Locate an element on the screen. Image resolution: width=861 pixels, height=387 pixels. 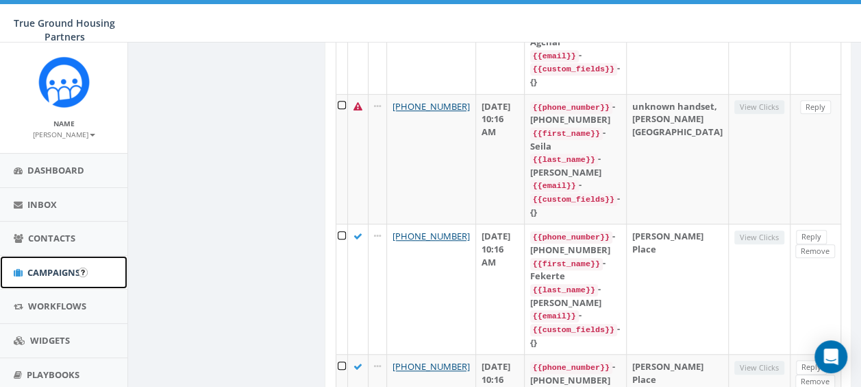
small: Name is located at coordinates (64, 123).